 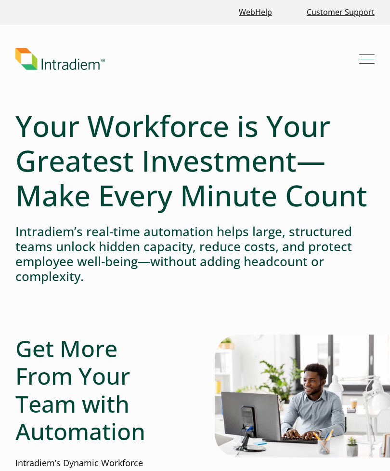 I want to click on h4: Intradiem’s real-time automation helps large, structured teams unlock hidden capacity, reduce cos..., so click(x=195, y=254).